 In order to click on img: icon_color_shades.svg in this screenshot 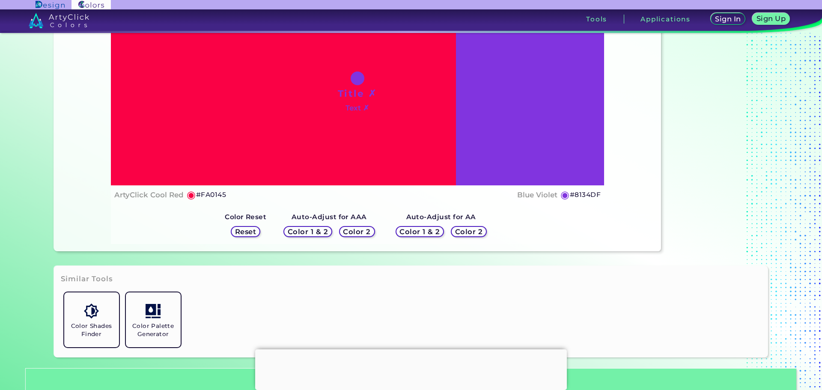, I will do `click(91, 311)`.